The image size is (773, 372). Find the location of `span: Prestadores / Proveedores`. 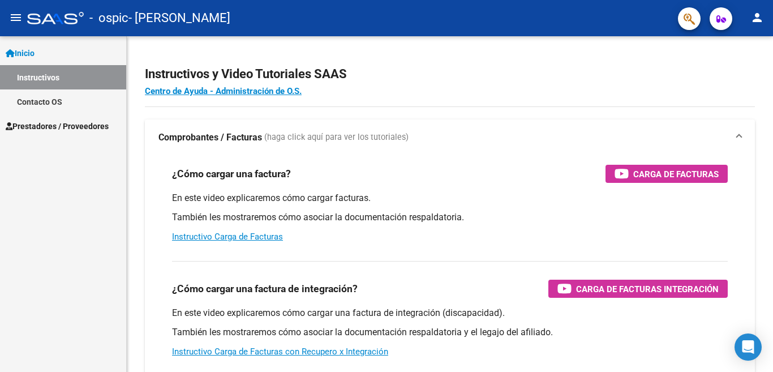

span: Prestadores / Proveedores is located at coordinates (57, 126).